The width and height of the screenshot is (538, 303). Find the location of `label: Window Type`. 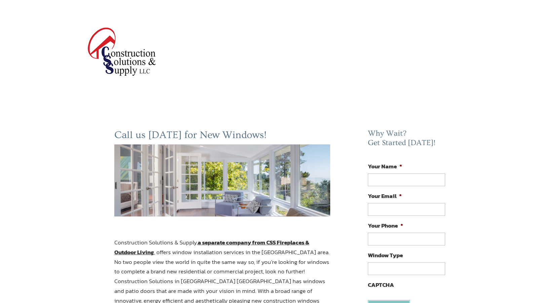

label: Window Type is located at coordinates (385, 255).